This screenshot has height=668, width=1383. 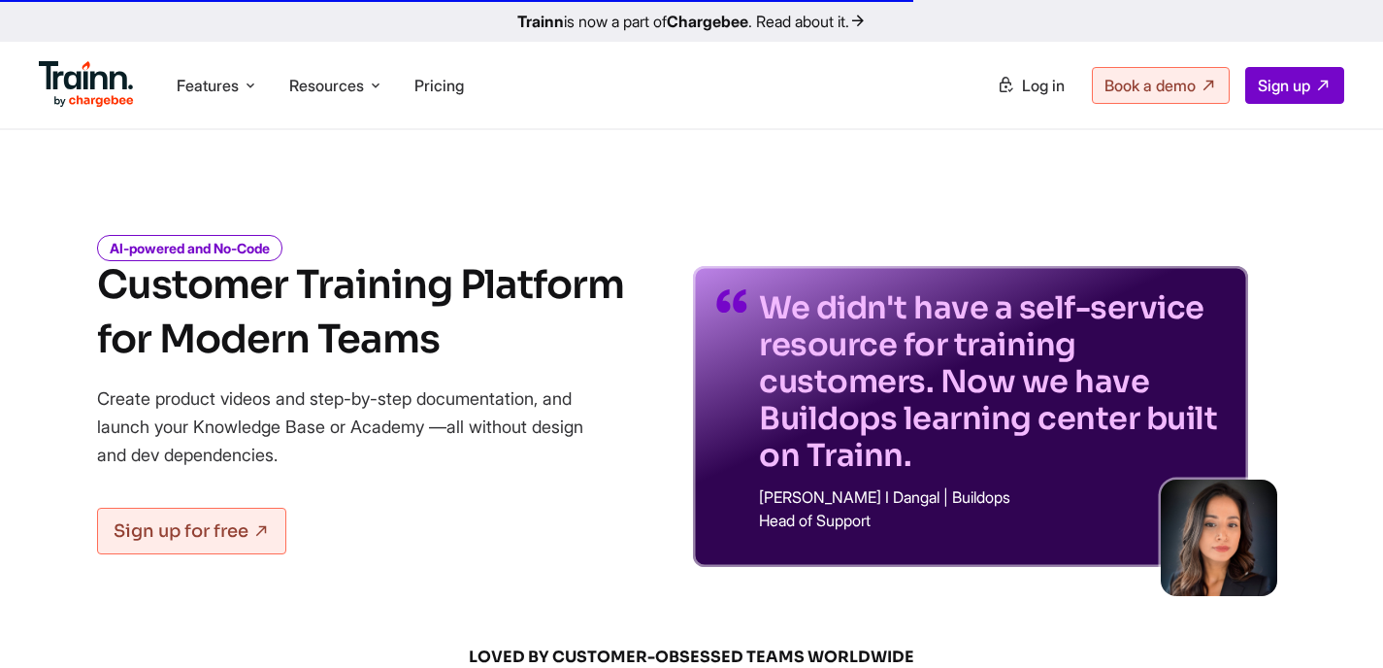 I want to click on a: Book a demo, so click(x=1161, y=85).